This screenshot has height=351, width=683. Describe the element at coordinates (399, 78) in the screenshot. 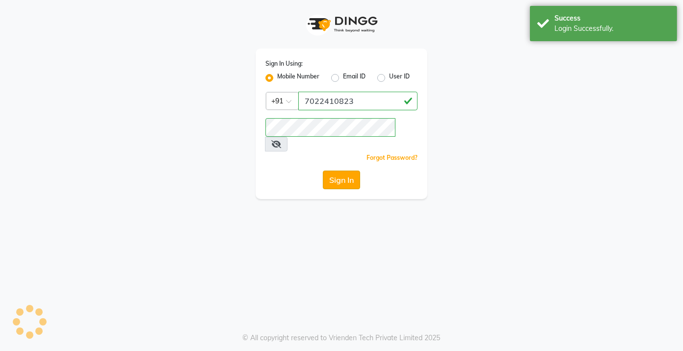

I see `label: User ID` at that location.